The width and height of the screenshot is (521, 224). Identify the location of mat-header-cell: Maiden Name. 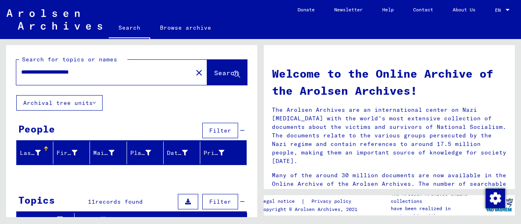
(108, 153).